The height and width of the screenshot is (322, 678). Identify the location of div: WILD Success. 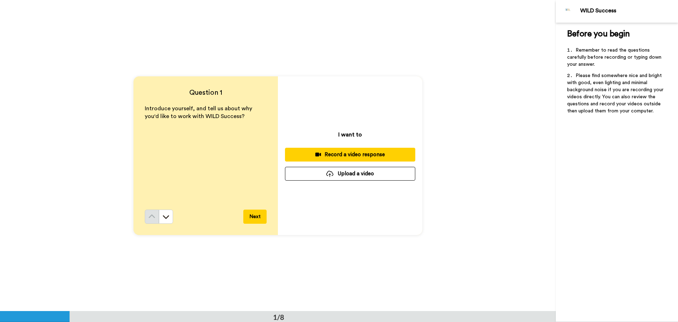
(629, 11).